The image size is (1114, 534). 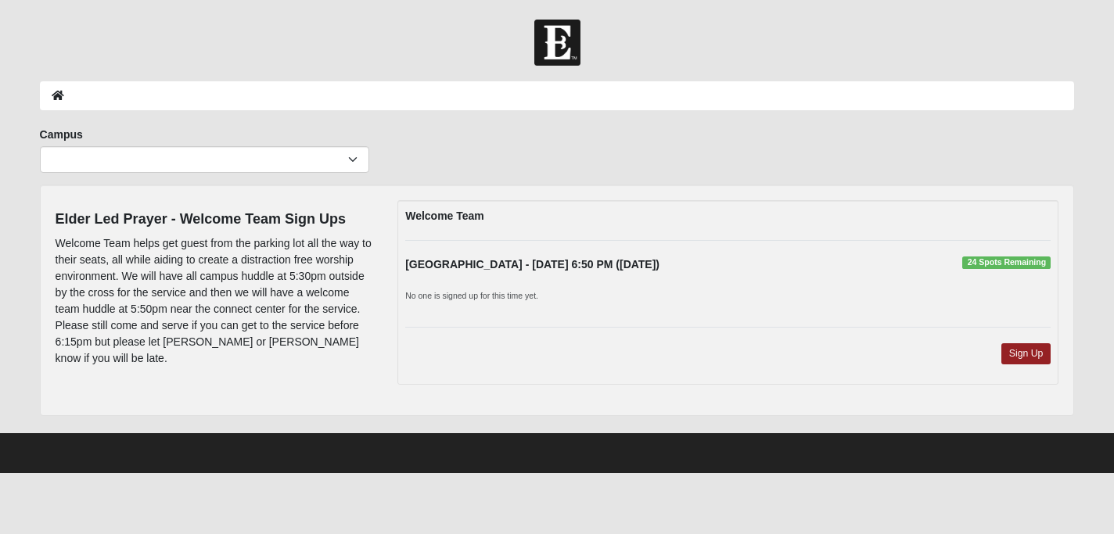 I want to click on span: 24 Spots Remaining, so click(x=1006, y=263).